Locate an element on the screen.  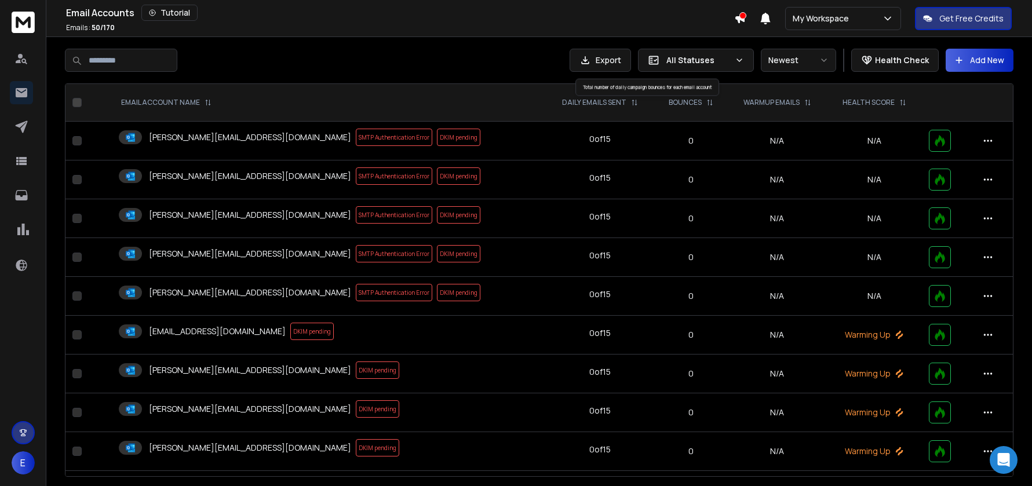
p: My Workspace is located at coordinates (823, 19).